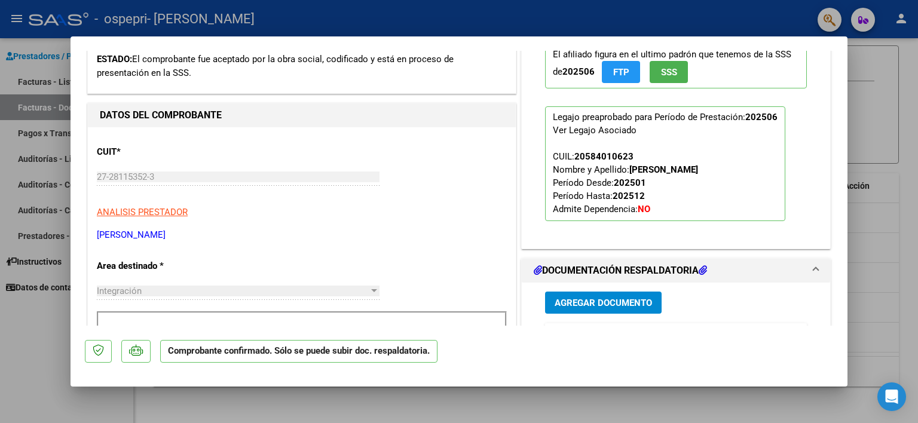 The width and height of the screenshot is (918, 423). Describe the element at coordinates (669, 72) in the screenshot. I see `span: SSS` at that location.